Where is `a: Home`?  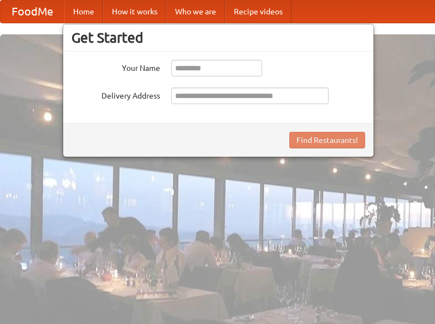
a: Home is located at coordinates (84, 12).